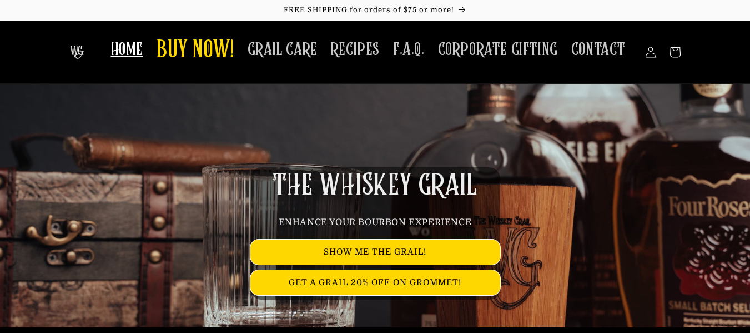 The width and height of the screenshot is (750, 333). Describe the element at coordinates (599, 49) in the screenshot. I see `span: CONTACT` at that location.